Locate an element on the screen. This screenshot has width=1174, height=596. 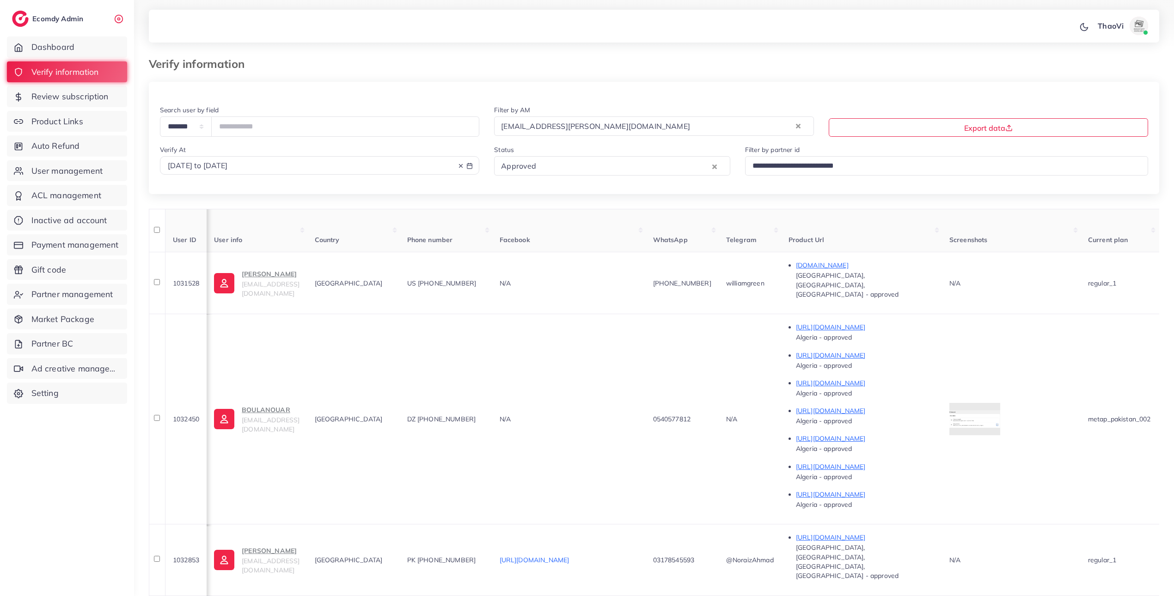
a: ThaoViavatar is located at coordinates (1122, 26).